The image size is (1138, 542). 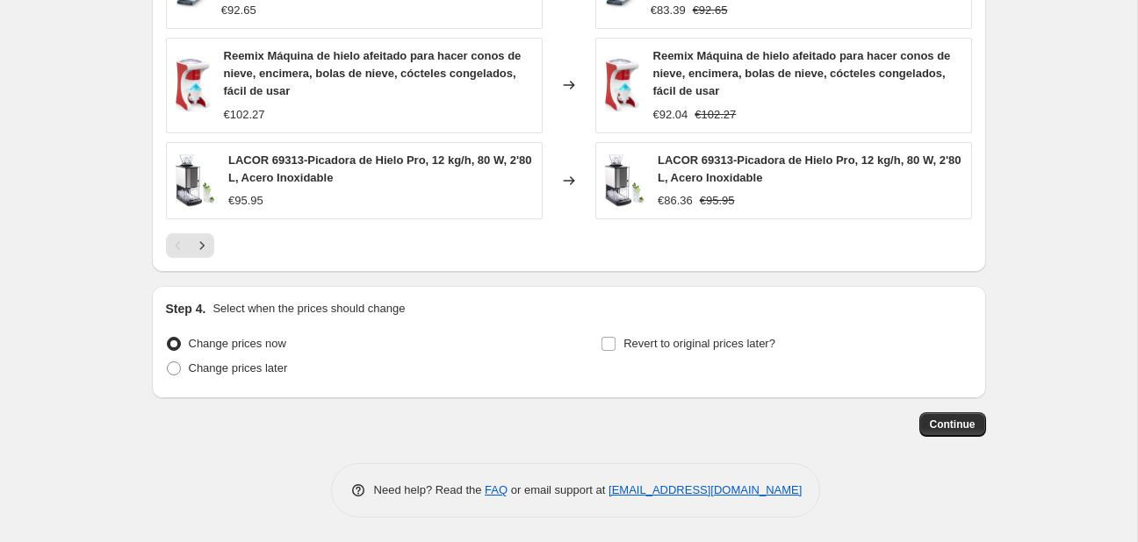 I want to click on strike: €95.95, so click(x=717, y=201).